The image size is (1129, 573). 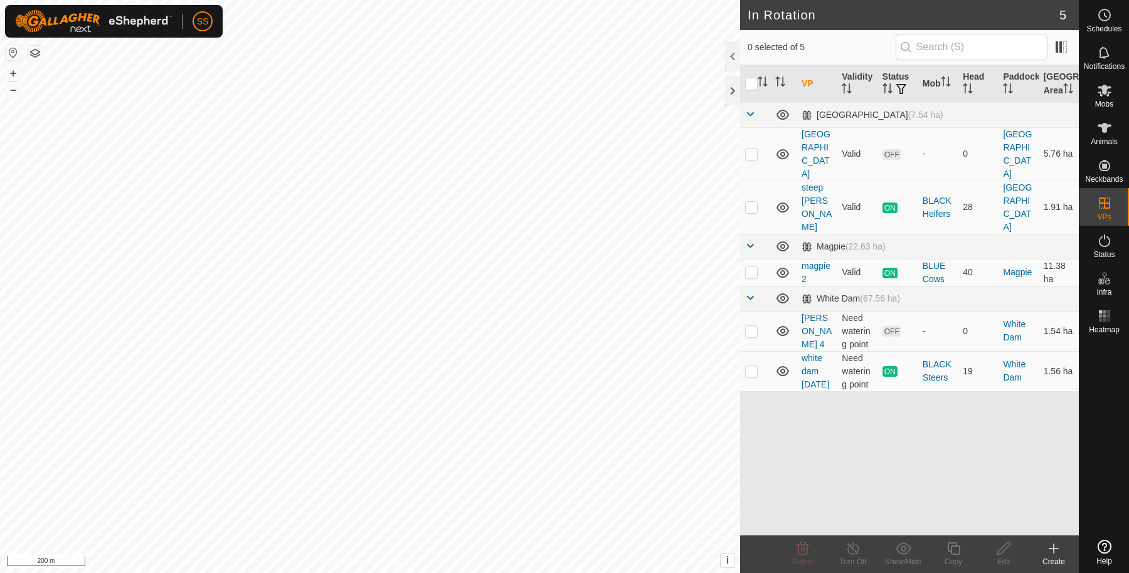 I want to click on span: Status, so click(x=1103, y=255).